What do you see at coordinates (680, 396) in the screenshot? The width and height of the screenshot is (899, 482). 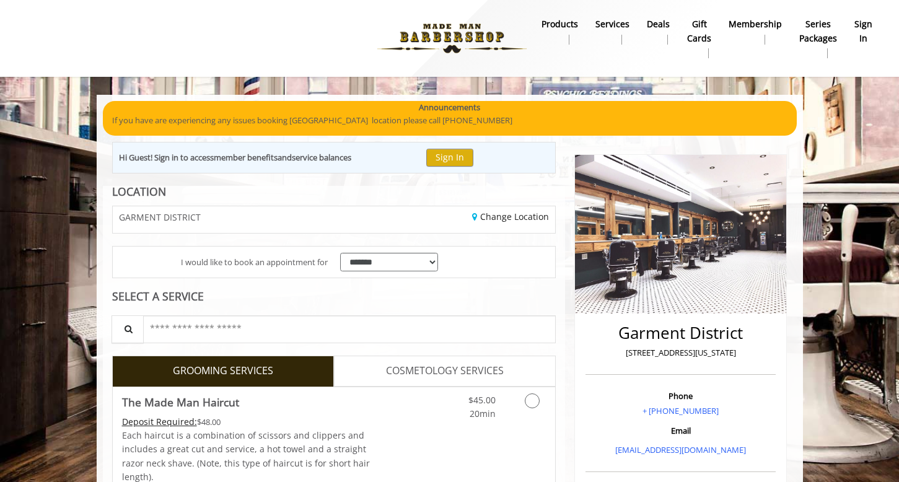 I see `h3: Phone` at bounding box center [680, 396].